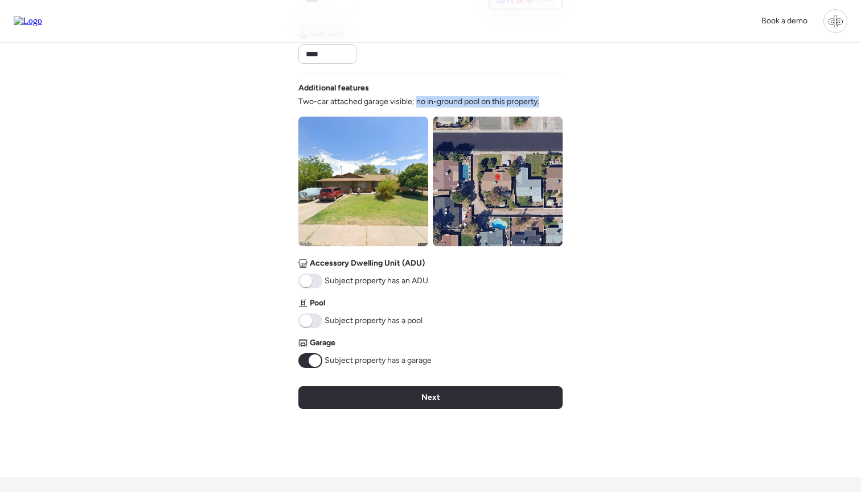  What do you see at coordinates (28, 21) in the screenshot?
I see `img: Logo` at bounding box center [28, 21].